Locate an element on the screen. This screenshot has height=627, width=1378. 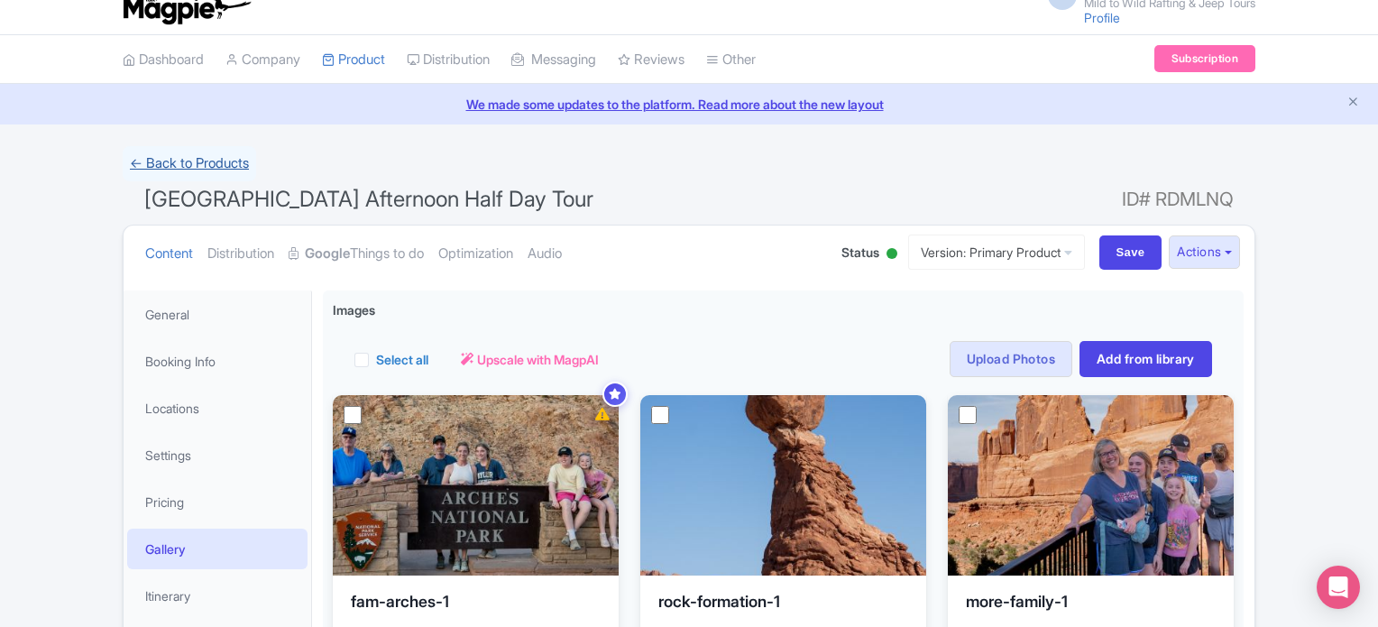
div: Open Intercom Messenger is located at coordinates (1338, 587).